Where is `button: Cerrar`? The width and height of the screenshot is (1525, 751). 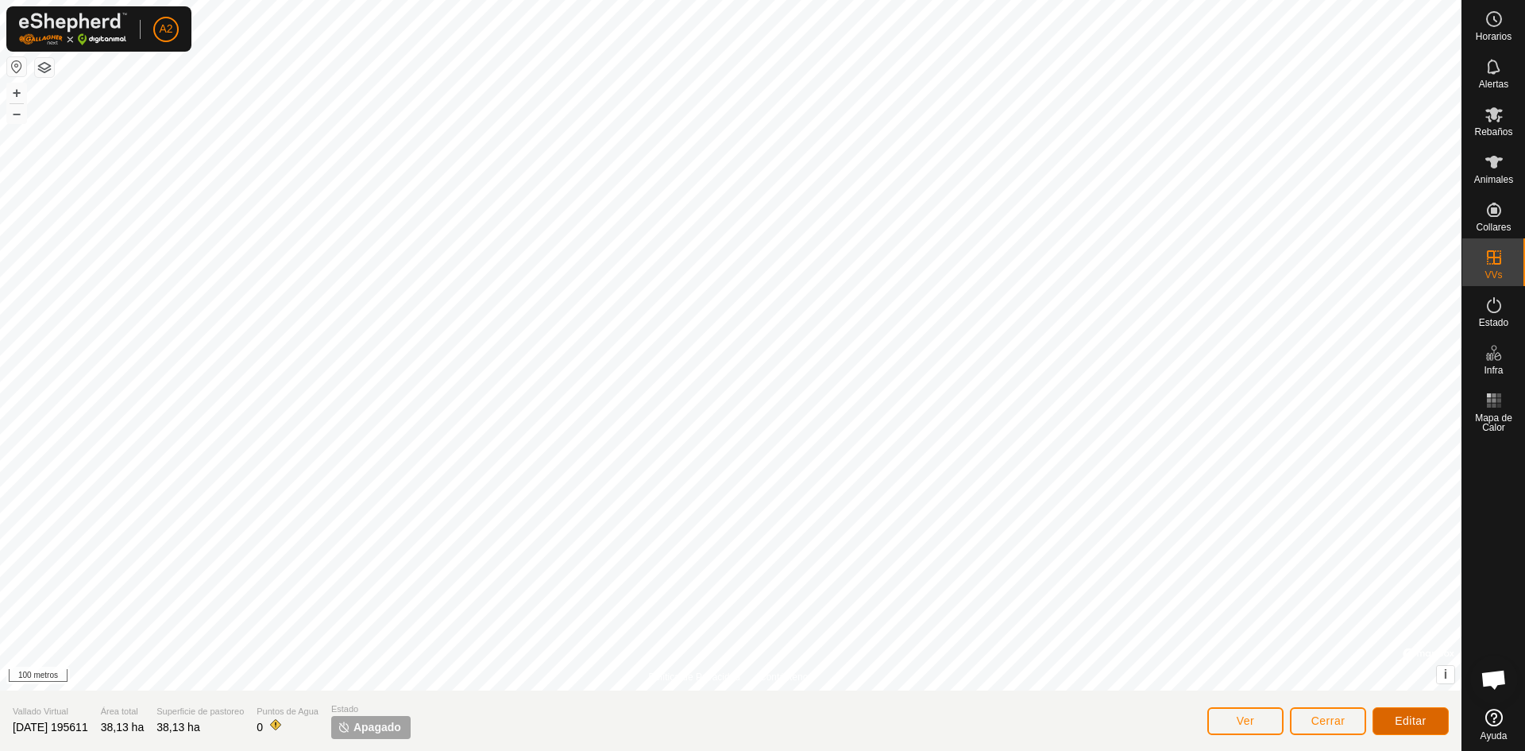
button: Cerrar is located at coordinates (1328, 720).